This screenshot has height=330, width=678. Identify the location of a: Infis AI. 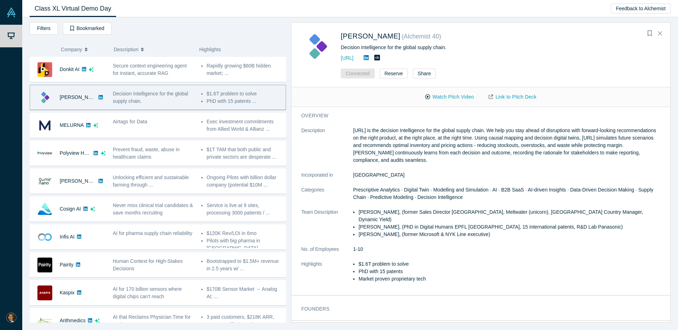
(67, 237).